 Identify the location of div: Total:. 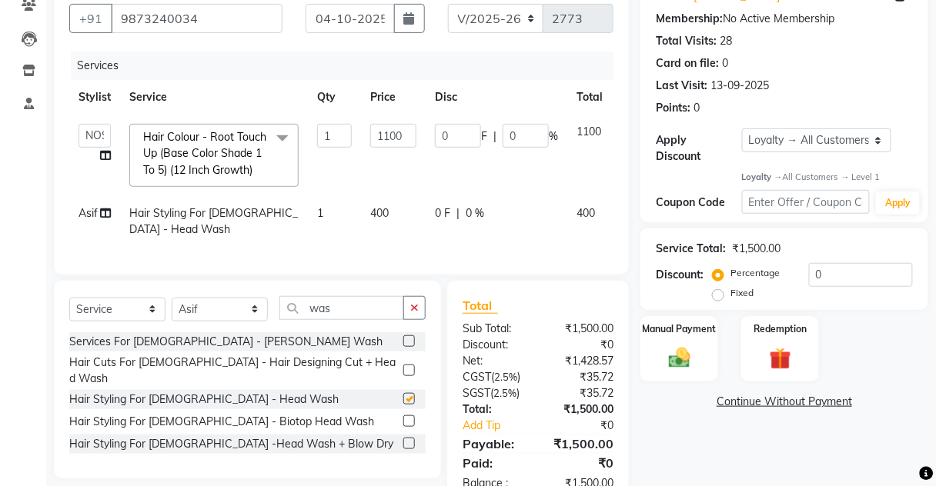
(494, 409).